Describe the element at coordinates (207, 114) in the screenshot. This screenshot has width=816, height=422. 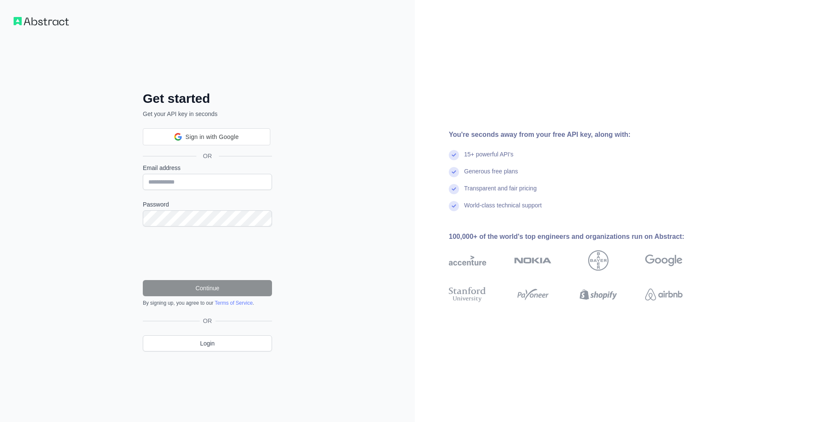
I see `p: Get your API key in seconds` at that location.